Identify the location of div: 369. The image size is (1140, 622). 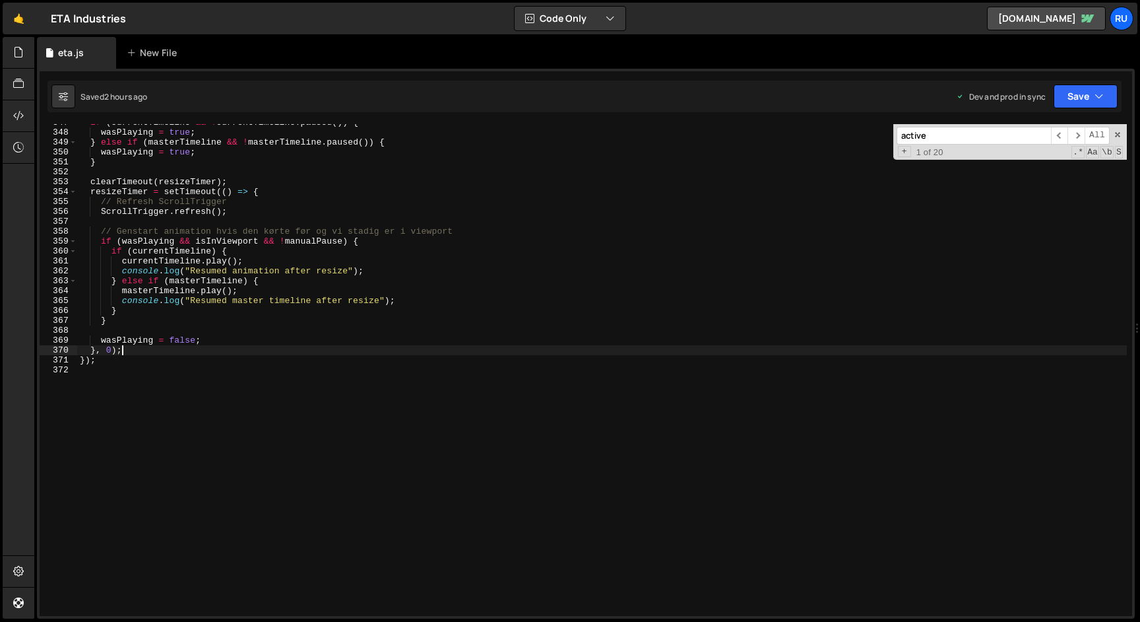
(58, 340).